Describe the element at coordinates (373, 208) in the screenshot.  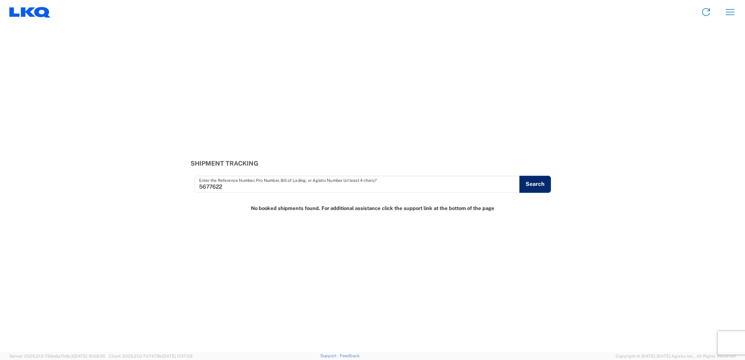
I see `div: No booked shipments found. For additional assistance click the support link at the bottom of the ...` at that location.